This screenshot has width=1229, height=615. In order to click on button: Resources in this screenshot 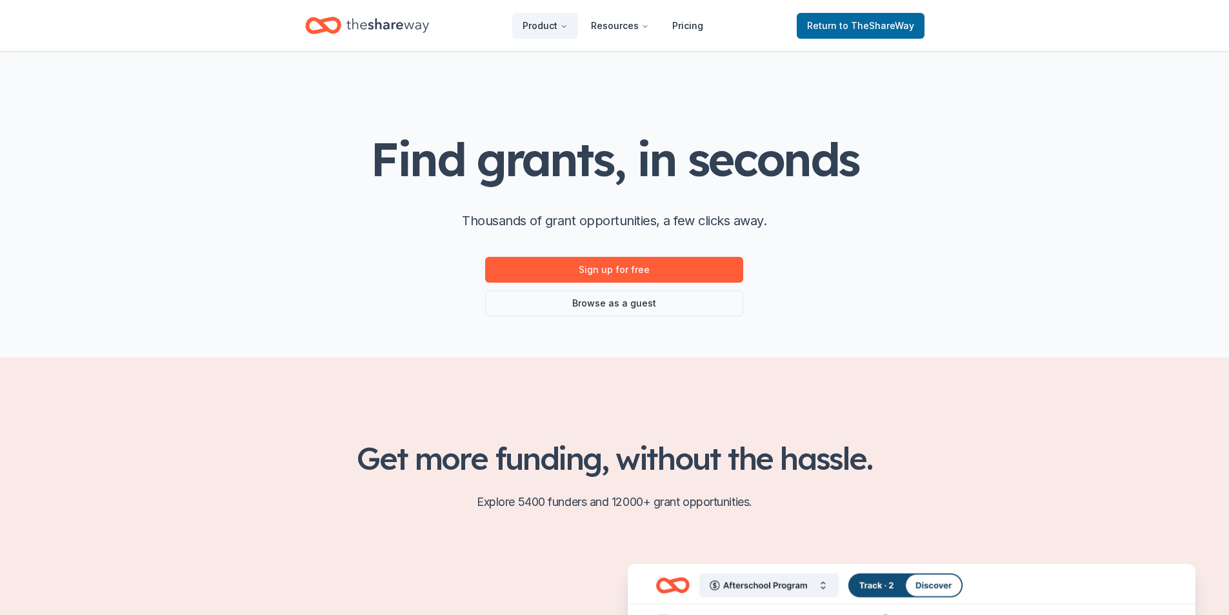, I will do `click(620, 26)`.